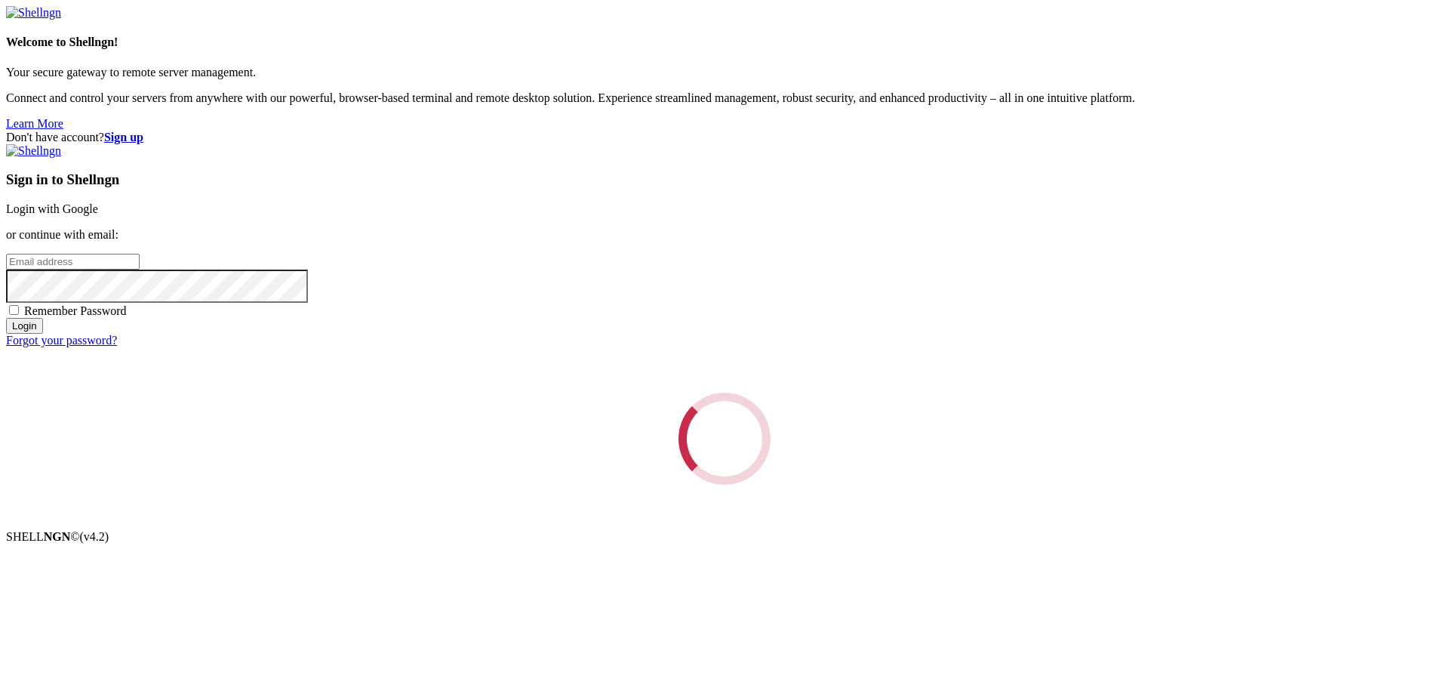 The image size is (1449, 688). Describe the element at coordinates (57, 536) in the screenshot. I see `span: SHELL ©` at that location.